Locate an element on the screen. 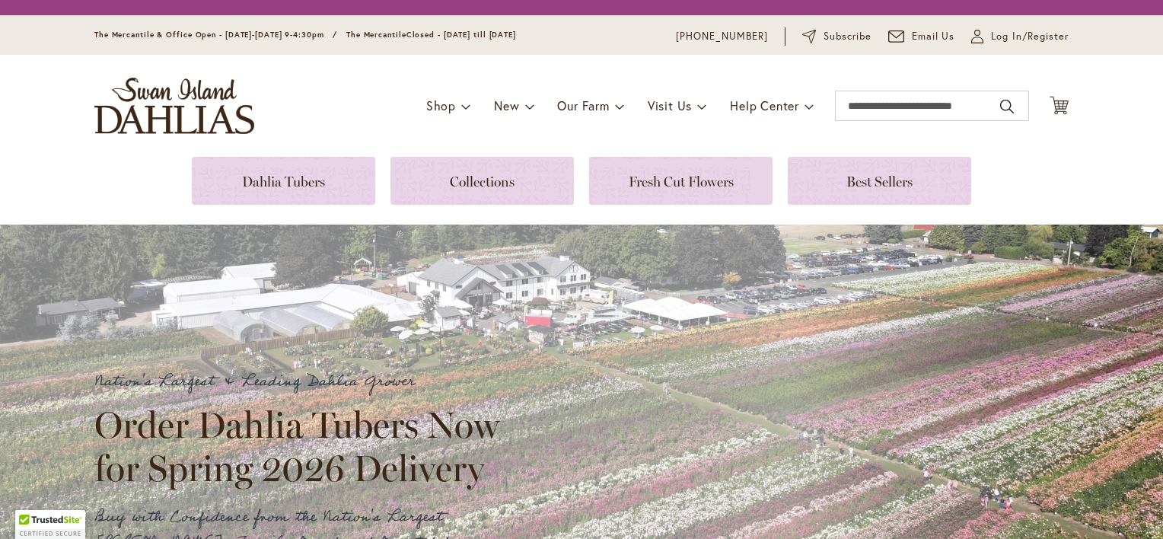 The width and height of the screenshot is (1163, 539). span: Email Us is located at coordinates (933, 37).